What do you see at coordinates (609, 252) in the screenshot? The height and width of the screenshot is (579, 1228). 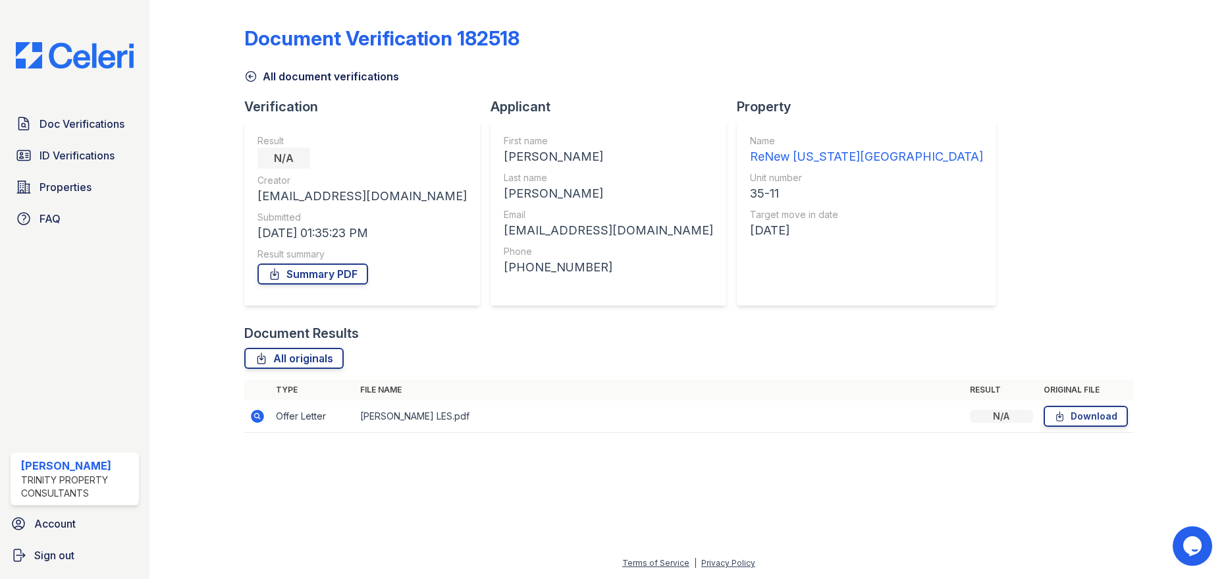 I see `div: Phone` at bounding box center [609, 252].